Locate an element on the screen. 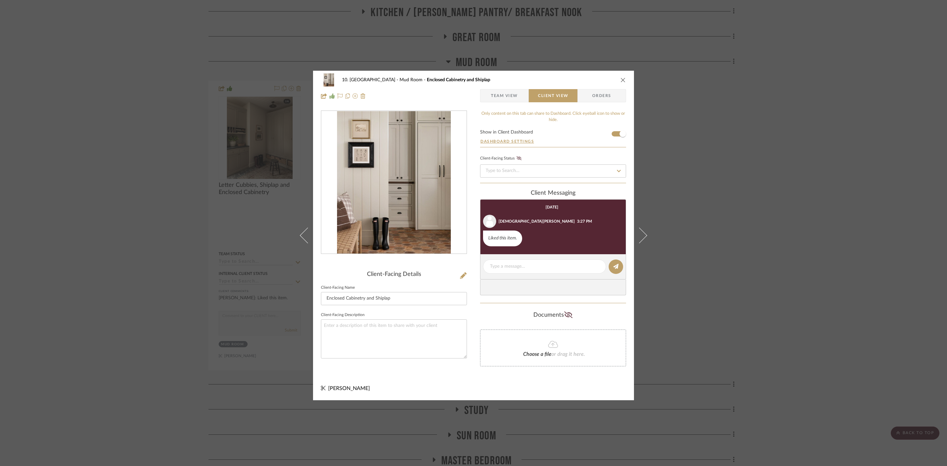  span: Orders is located at coordinates (602, 96).